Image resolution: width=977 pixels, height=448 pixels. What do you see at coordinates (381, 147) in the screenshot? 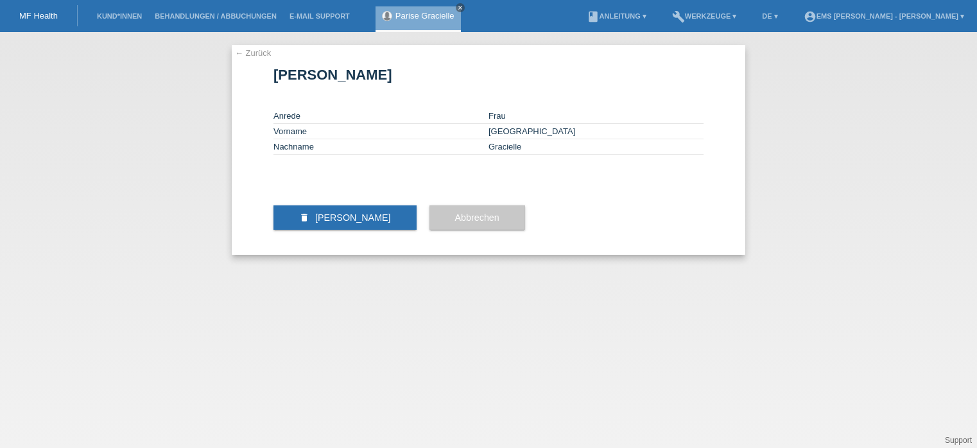
I see `td: Nachname` at bounding box center [381, 147].